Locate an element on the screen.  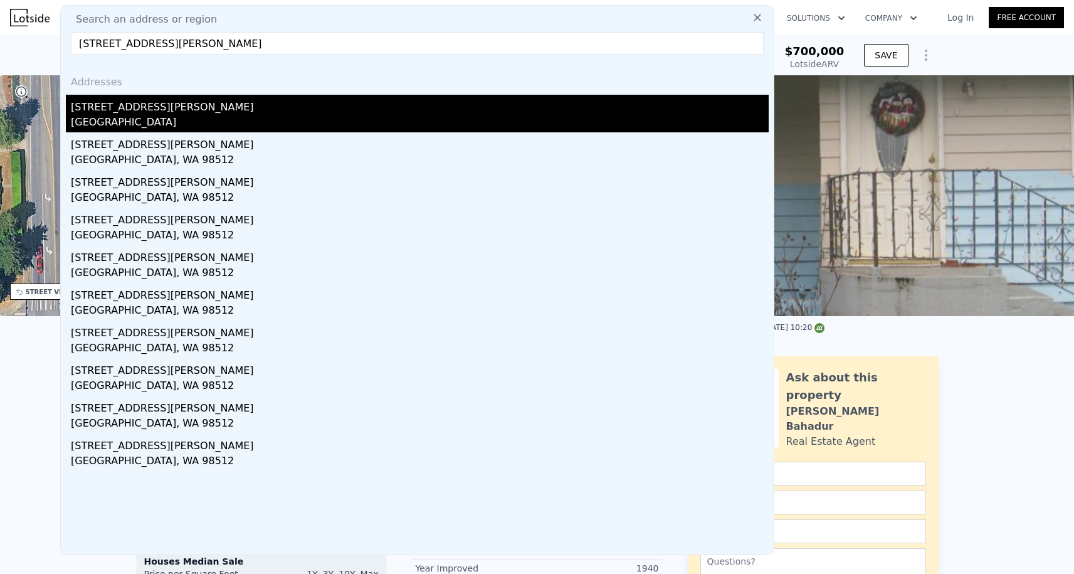
div: Addresses is located at coordinates (417, 80).